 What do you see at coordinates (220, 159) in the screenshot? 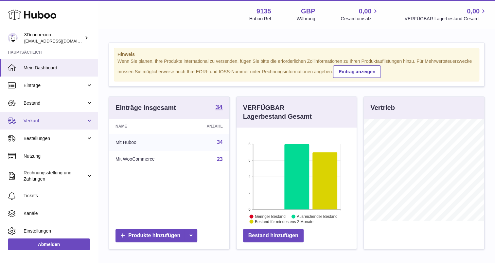
I see `a: 23` at bounding box center [220, 159].